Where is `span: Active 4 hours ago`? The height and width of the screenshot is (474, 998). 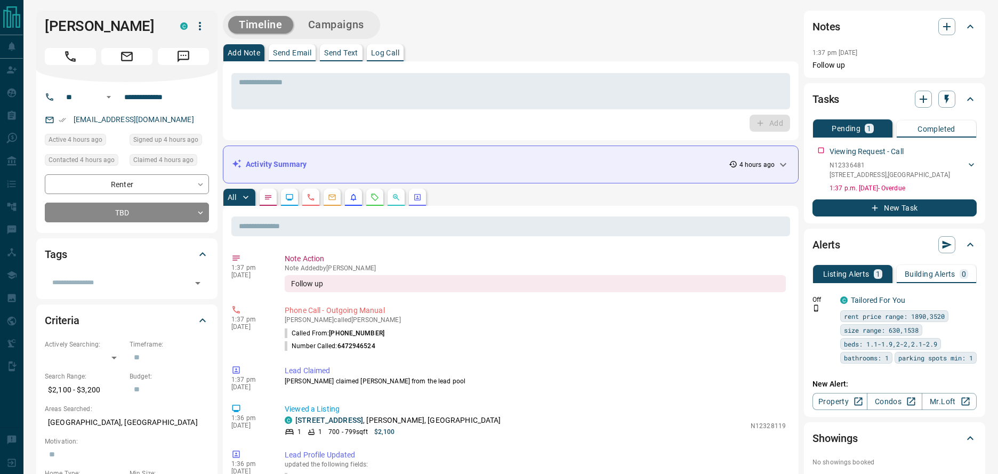 span: Active 4 hours ago is located at coordinates (75, 140).